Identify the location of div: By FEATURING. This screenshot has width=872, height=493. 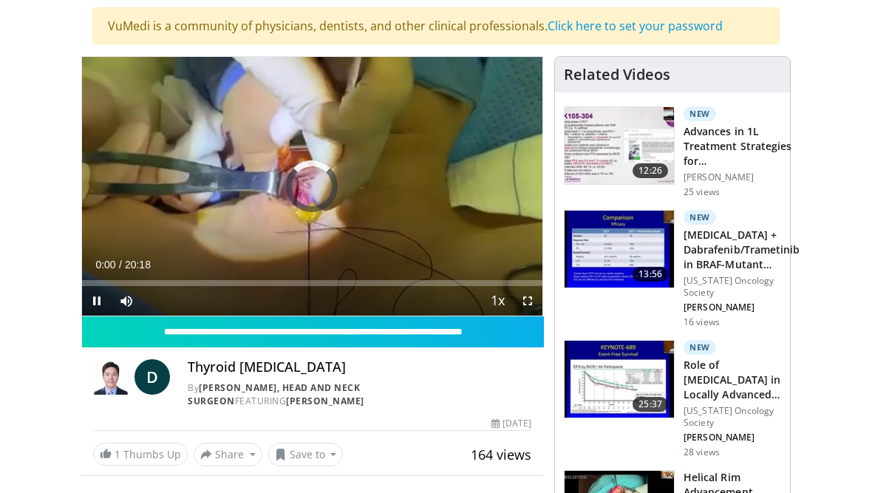
(359, 395).